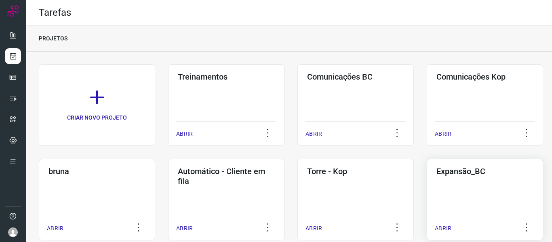 The height and width of the screenshot is (242, 552). What do you see at coordinates (485, 171) in the screenshot?
I see `h3: Expansão_BC` at bounding box center [485, 171].